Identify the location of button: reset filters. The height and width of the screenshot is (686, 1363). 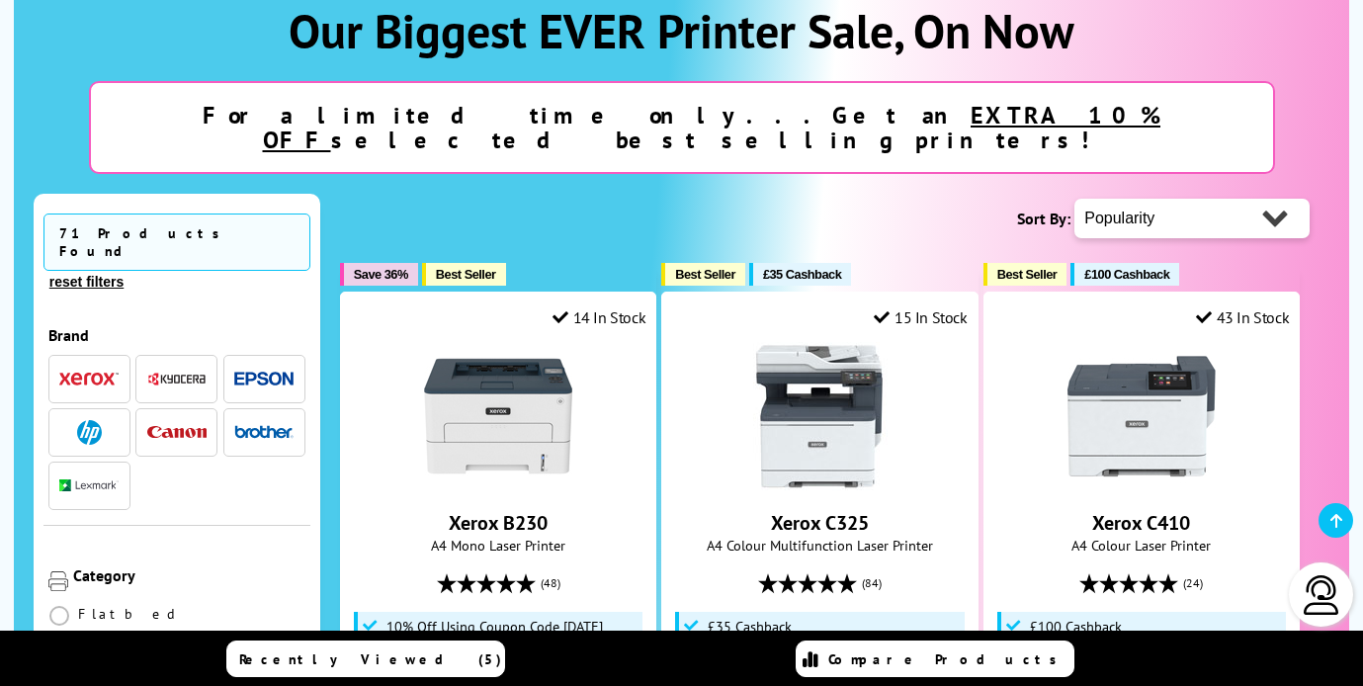
(86, 282).